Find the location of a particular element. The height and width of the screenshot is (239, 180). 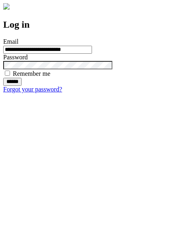

a: Forgot your password? is located at coordinates (32, 89).